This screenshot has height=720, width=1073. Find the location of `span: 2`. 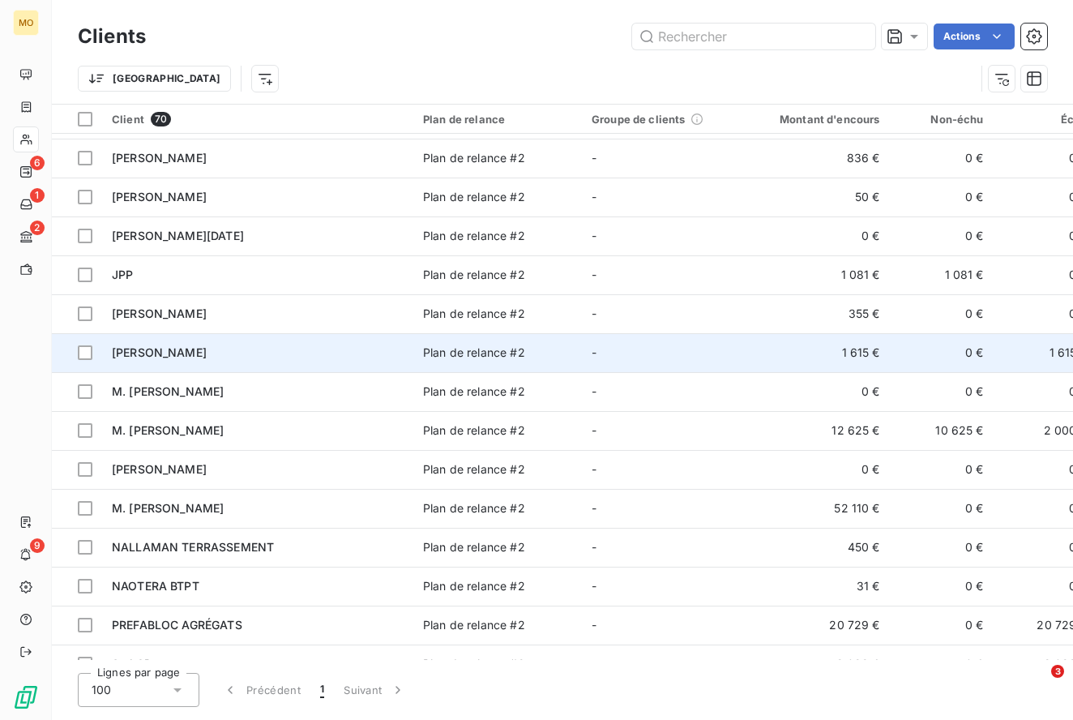

span: 2 is located at coordinates (37, 228).